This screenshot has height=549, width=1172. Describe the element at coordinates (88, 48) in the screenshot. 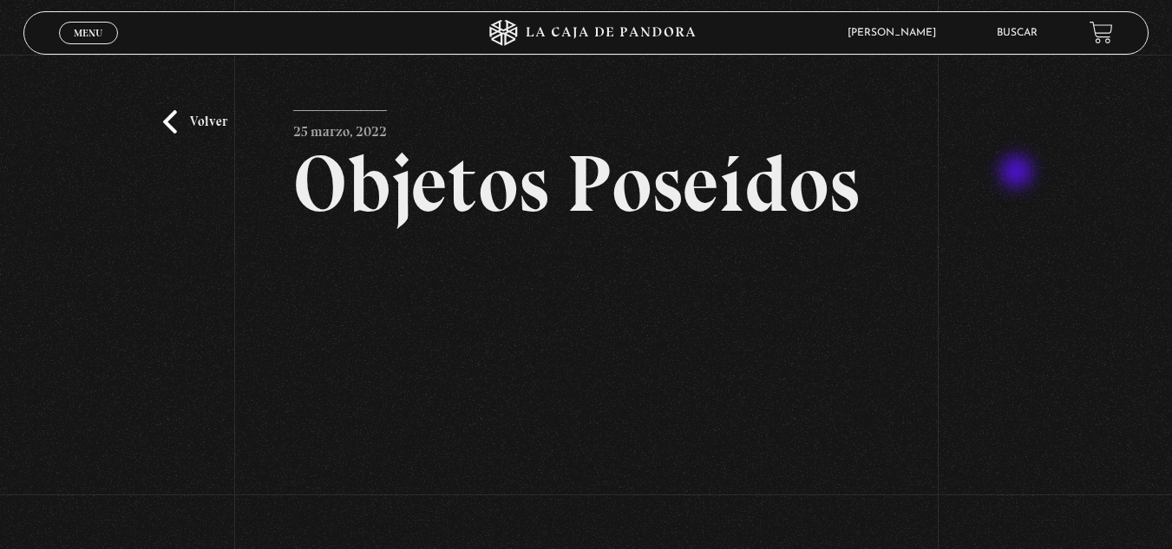

I see `span: Cerrar` at that location.